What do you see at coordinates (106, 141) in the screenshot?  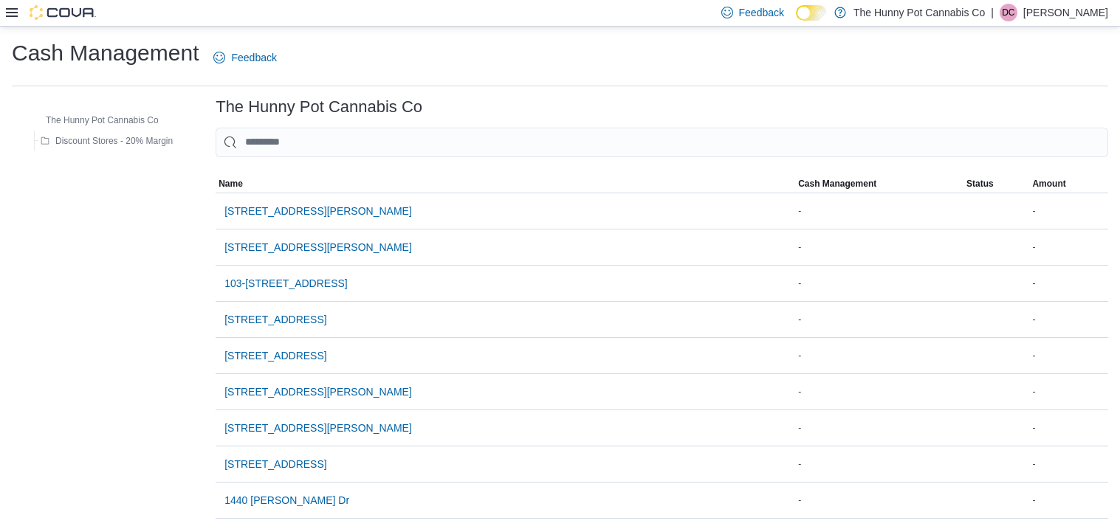 I see `button: Discount Stores - 20% Margin` at bounding box center [106, 141].